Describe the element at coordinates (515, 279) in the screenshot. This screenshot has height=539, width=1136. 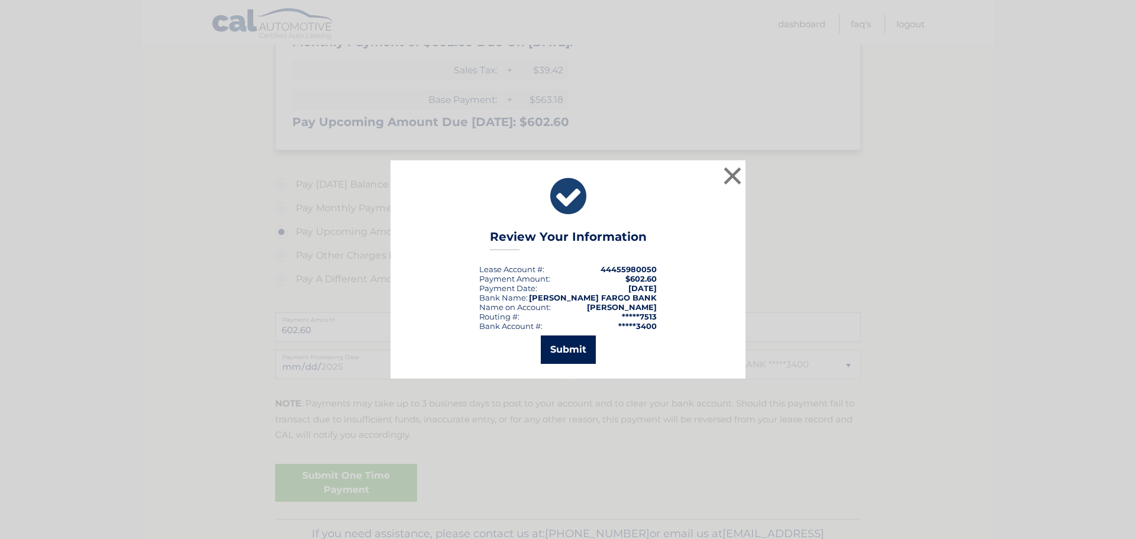
I see `div: Payment Amount:` at that location.